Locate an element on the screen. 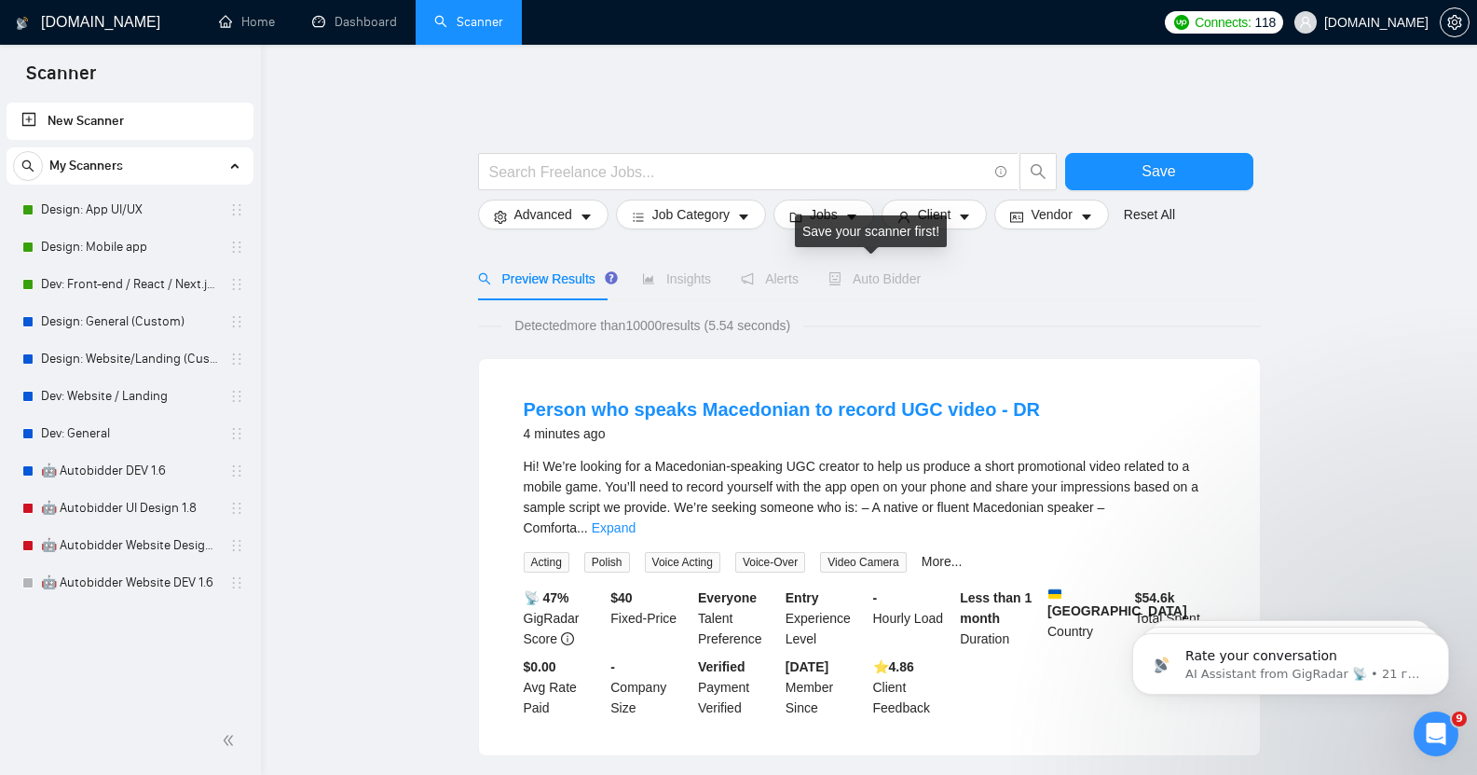 Image resolution: width=1477 pixels, height=775 pixels. b: 📡 47% is located at coordinates (546, 597).